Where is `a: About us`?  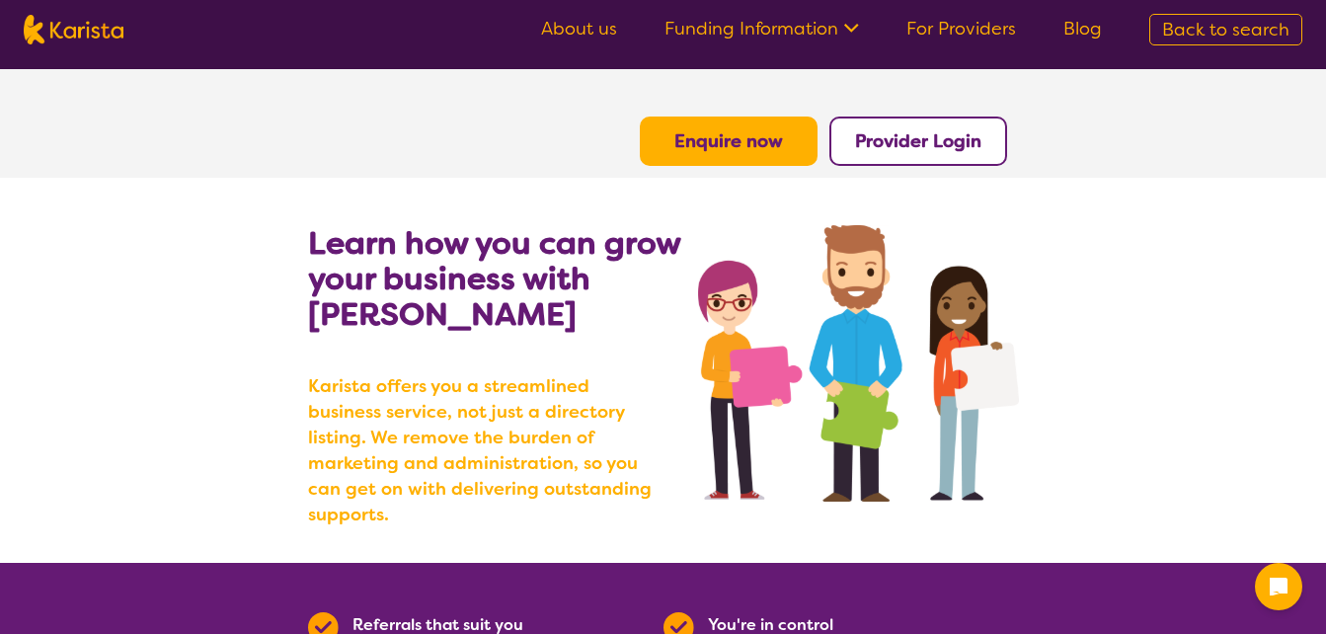 a: About us is located at coordinates (579, 29).